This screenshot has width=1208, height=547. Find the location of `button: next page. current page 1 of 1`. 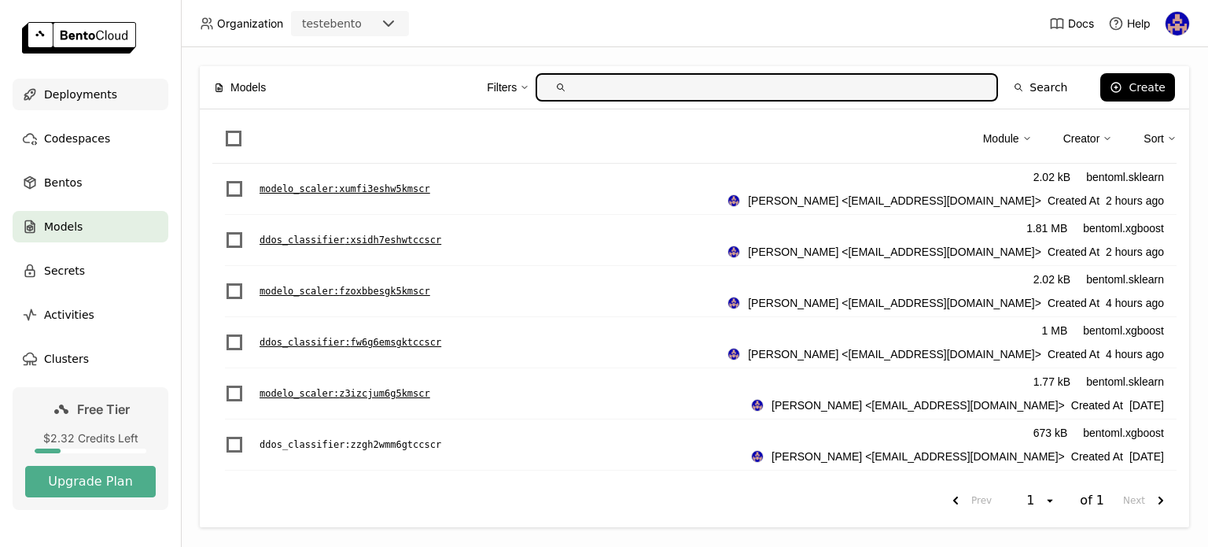

button: next page. current page 1 of 1 is located at coordinates (1147, 500).